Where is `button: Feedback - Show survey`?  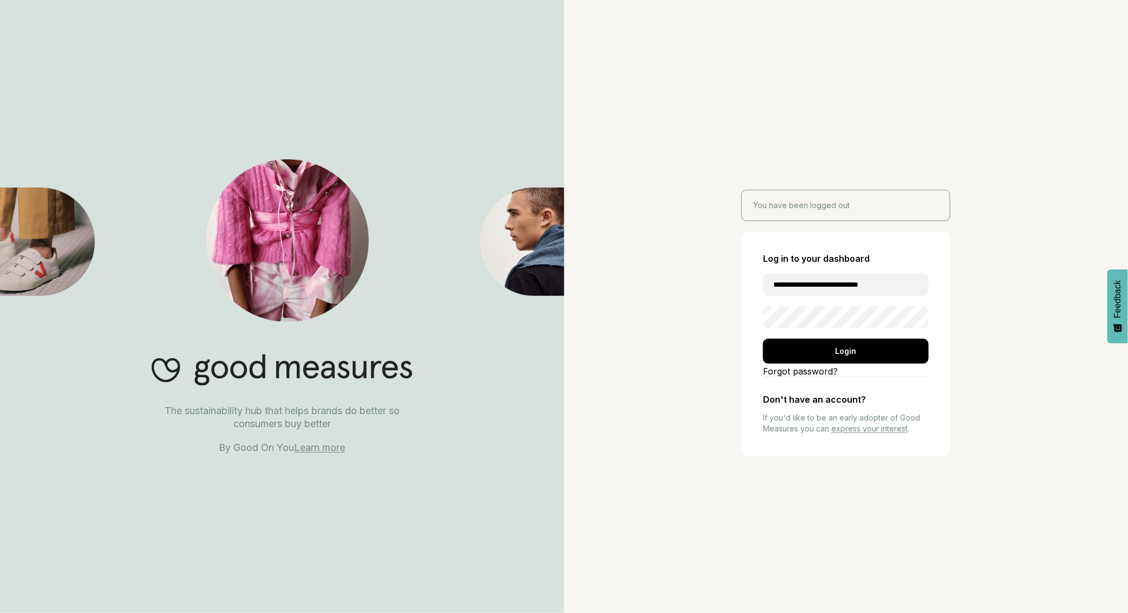 button: Feedback - Show survey is located at coordinates (1118, 306).